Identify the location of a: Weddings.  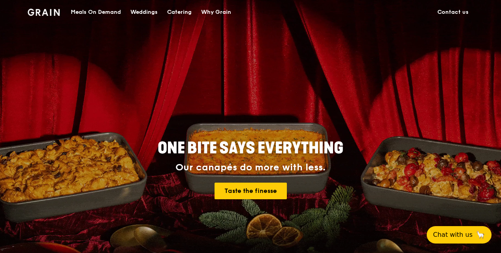
(144, 12).